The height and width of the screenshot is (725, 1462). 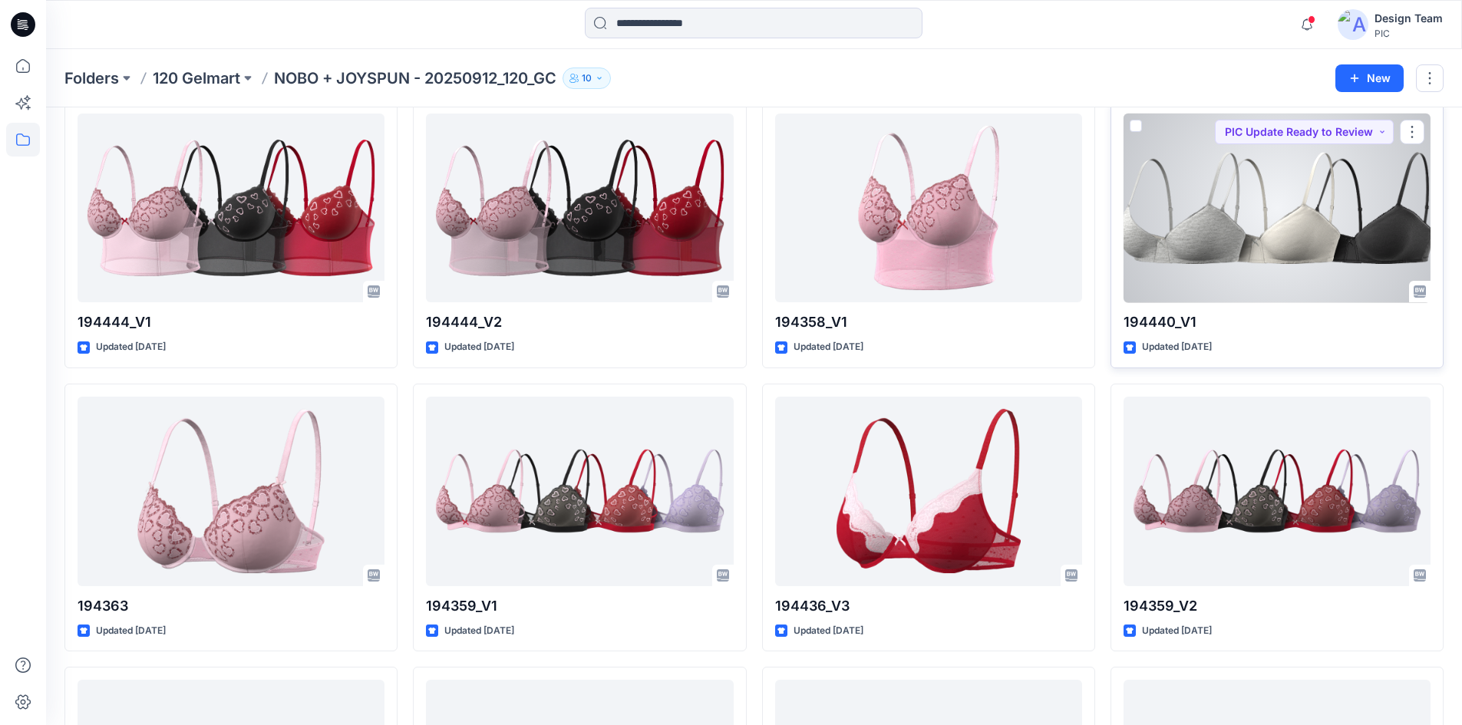 What do you see at coordinates (1409, 33) in the screenshot?
I see `div: PIC` at bounding box center [1409, 33].